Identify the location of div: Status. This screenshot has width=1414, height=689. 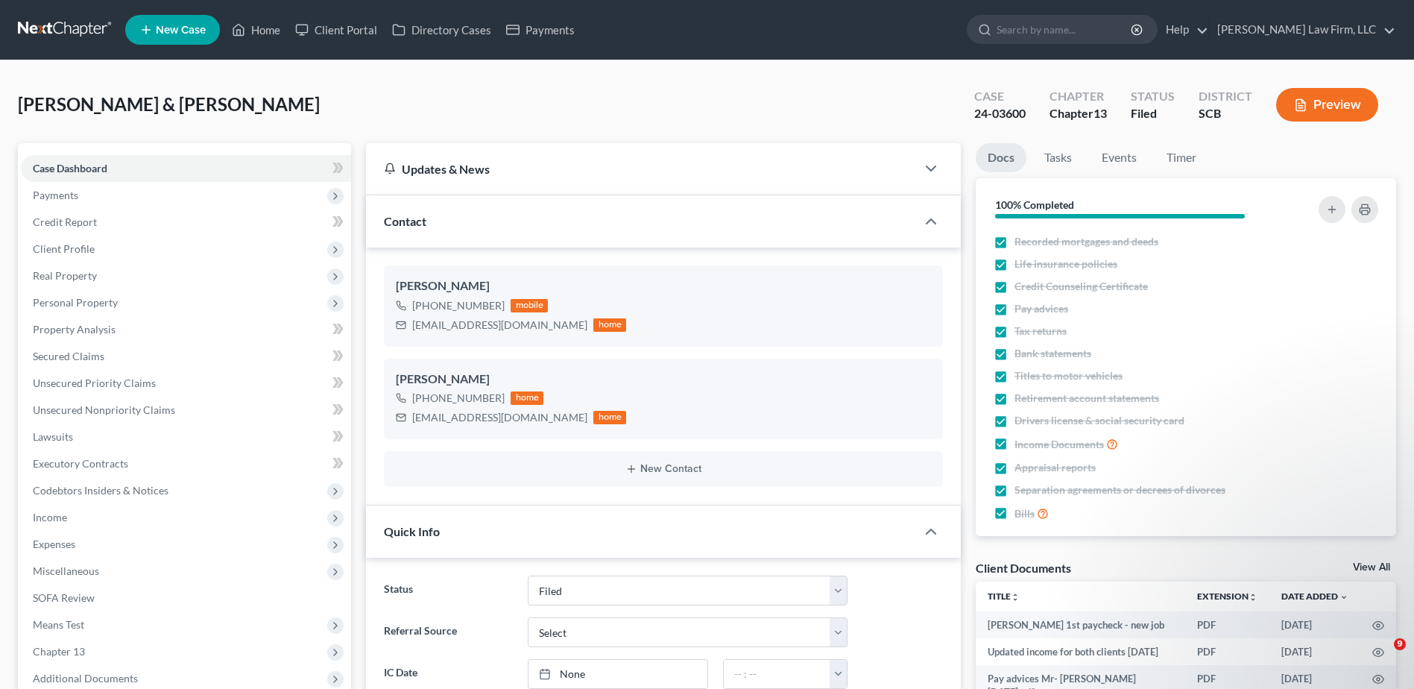
(1152, 96).